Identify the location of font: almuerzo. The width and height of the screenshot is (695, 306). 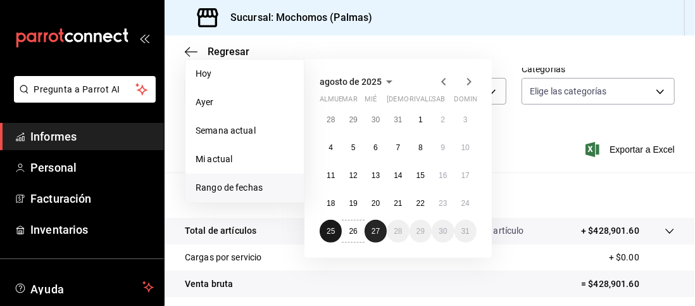
(338, 99).